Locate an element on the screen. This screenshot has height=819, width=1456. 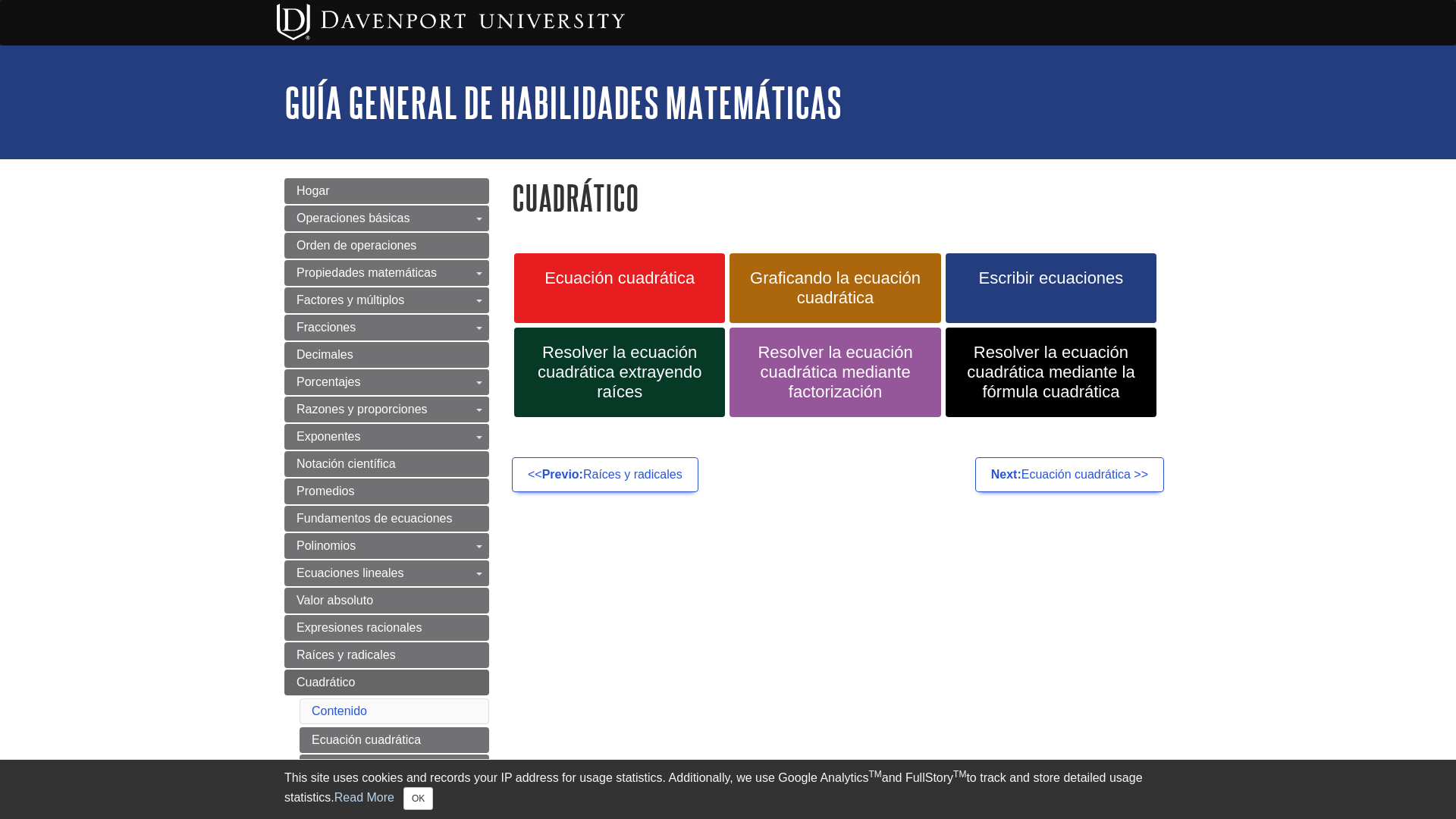
a: Escribir ecuaciones is located at coordinates (1051, 288).